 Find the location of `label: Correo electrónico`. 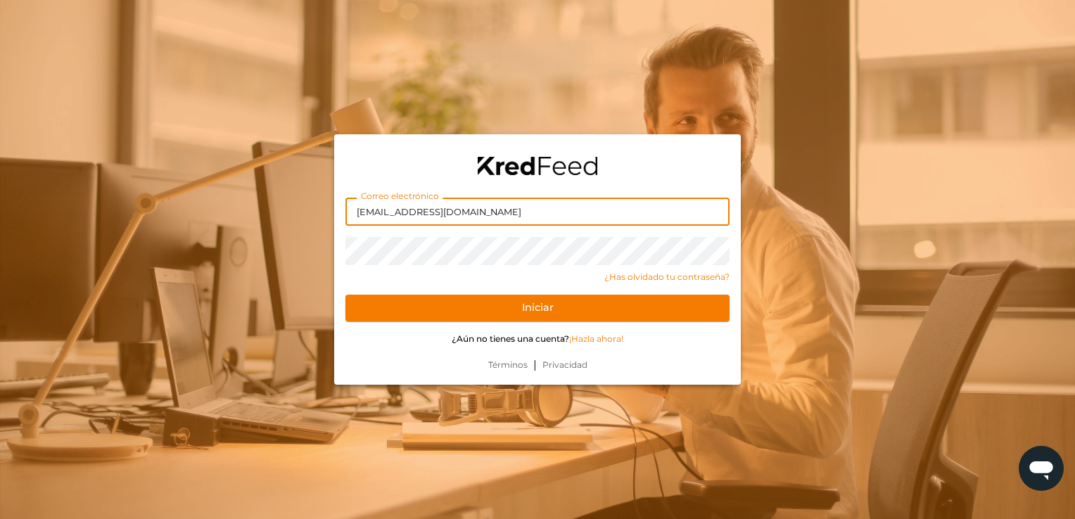

label: Correo electrónico is located at coordinates (400, 197).